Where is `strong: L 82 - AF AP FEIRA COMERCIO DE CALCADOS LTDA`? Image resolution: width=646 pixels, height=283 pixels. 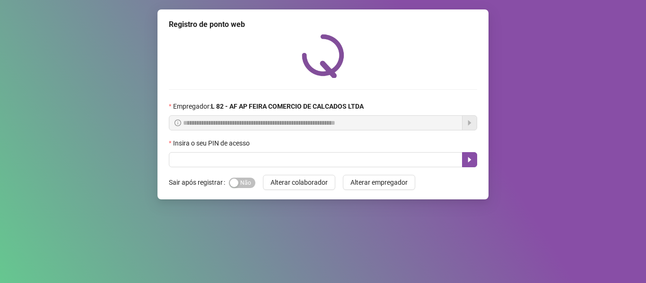
strong: L 82 - AF AP FEIRA COMERCIO DE CALCADOS LTDA is located at coordinates (287, 106).